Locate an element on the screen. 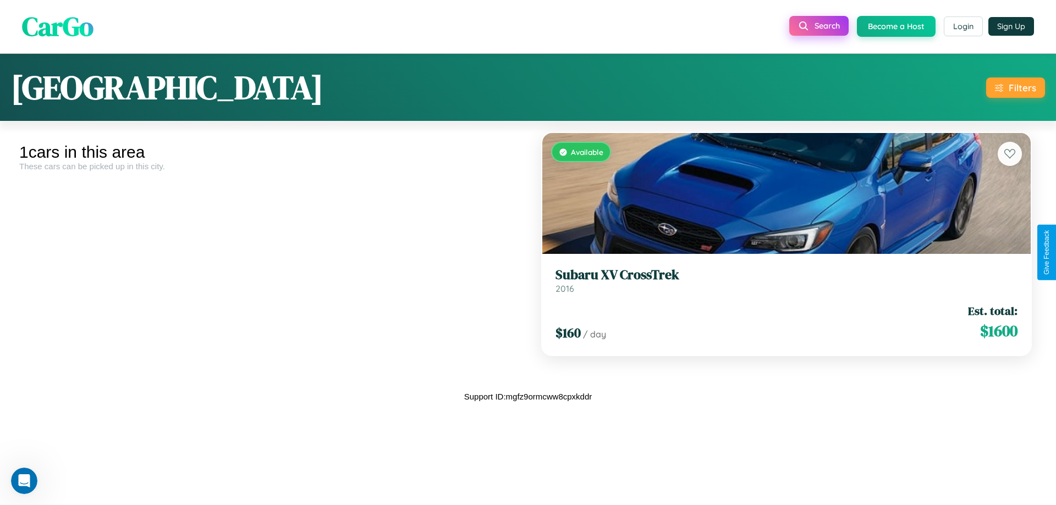 This screenshot has width=1056, height=505. span: Search is located at coordinates (827, 26).